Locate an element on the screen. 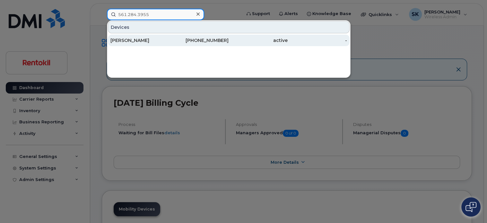 The width and height of the screenshot is (487, 223). div: Devices is located at coordinates (228, 27).